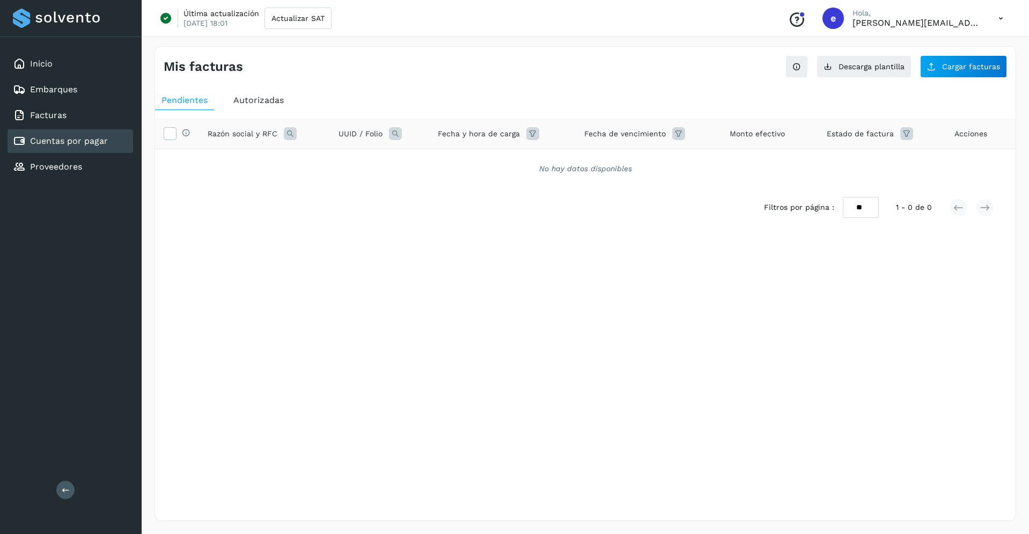 Image resolution: width=1029 pixels, height=534 pixels. Describe the element at coordinates (221, 13) in the screenshot. I see `p: Última actualización` at that location.